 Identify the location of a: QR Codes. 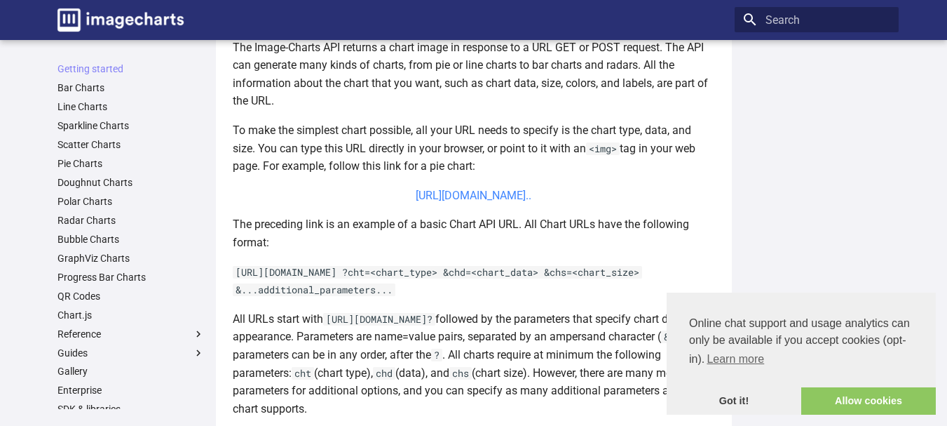
(131, 296).